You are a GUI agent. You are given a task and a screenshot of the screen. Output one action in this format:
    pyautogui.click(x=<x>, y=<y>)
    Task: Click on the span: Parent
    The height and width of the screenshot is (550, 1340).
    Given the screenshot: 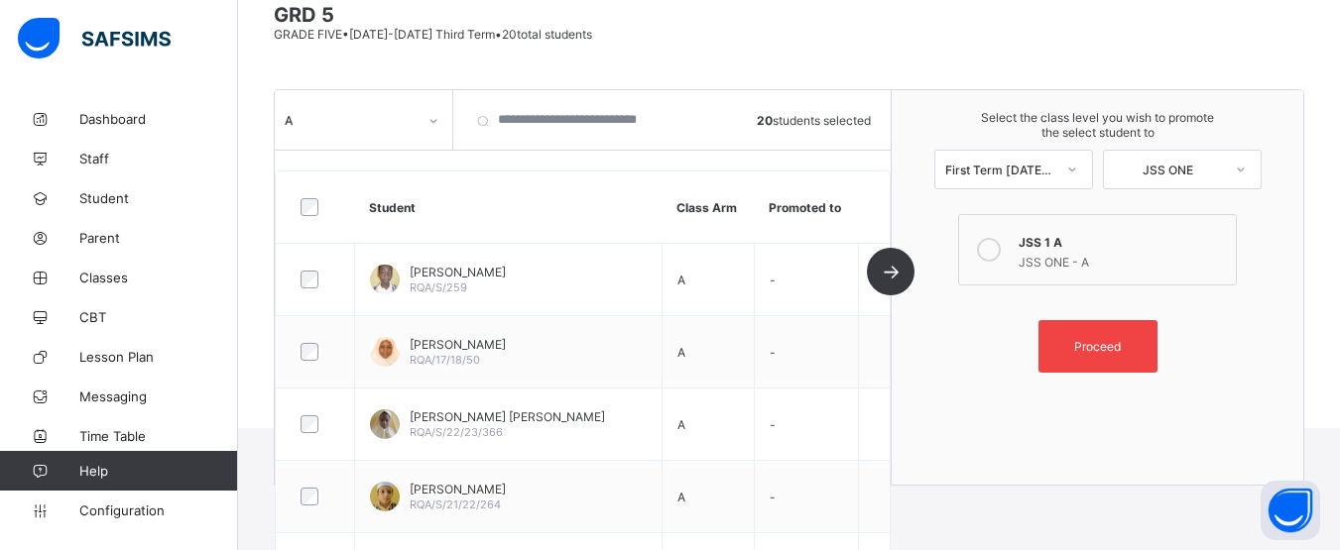 What is the action you would take?
    pyautogui.click(x=159, y=238)
    